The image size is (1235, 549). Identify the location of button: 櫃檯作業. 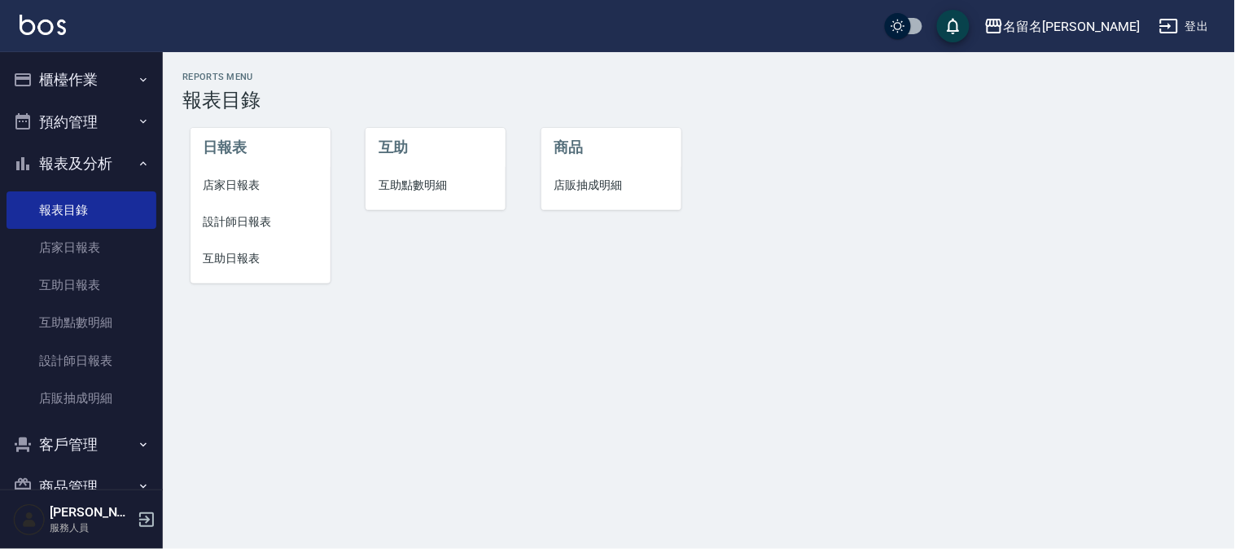
(81, 80).